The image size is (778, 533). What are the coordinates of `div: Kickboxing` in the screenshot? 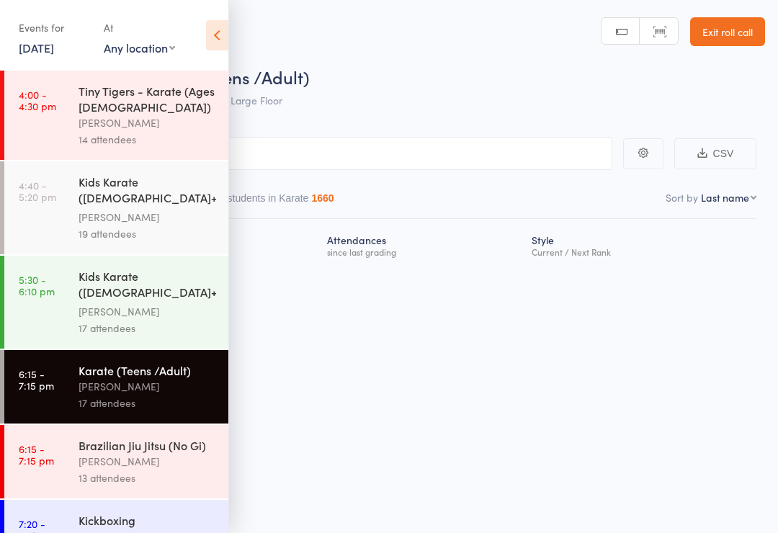 It's located at (147, 520).